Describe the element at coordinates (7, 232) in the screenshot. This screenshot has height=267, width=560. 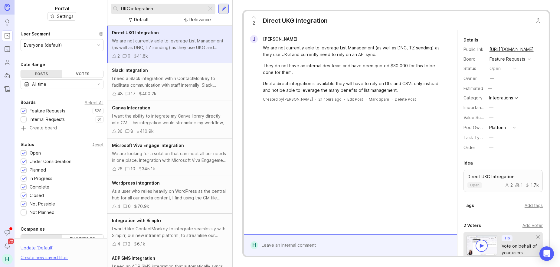
I see `button: Announcements` at that location.